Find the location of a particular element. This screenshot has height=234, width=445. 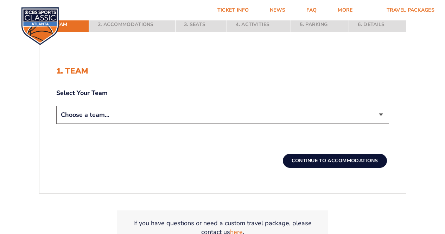

img: CBS Sports Classic is located at coordinates (40, 26).